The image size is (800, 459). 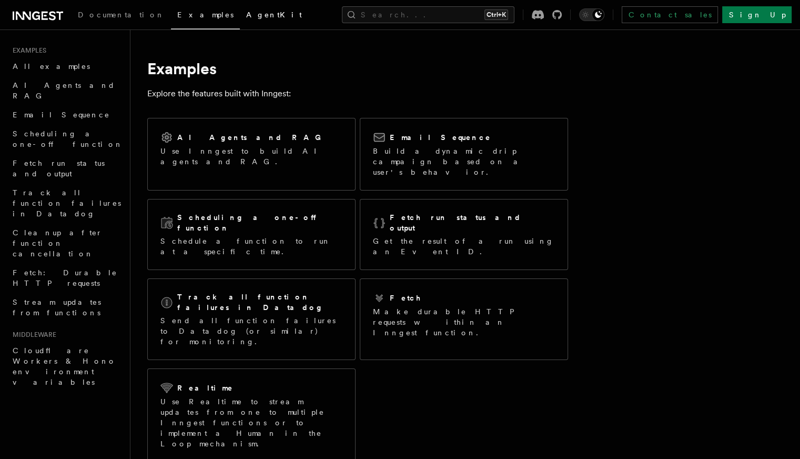 I want to click on span: AI Agents and RAG, so click(x=64, y=90).